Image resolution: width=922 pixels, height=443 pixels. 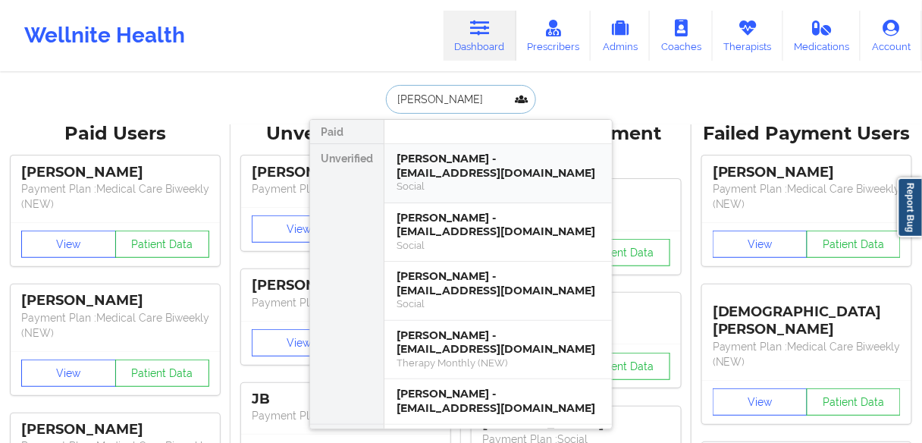 What do you see at coordinates (822, 36) in the screenshot?
I see `a: Medications` at bounding box center [822, 36].